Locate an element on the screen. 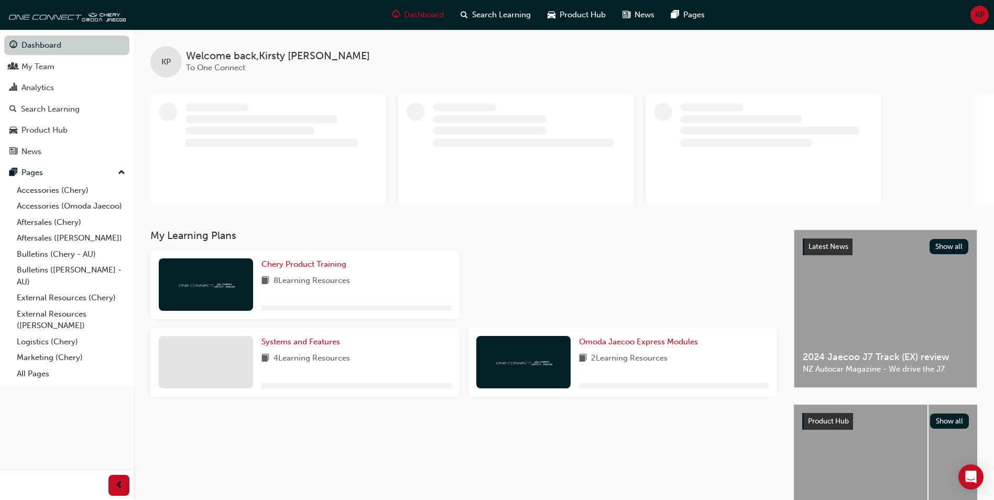  span: To One Connect is located at coordinates (215, 68).